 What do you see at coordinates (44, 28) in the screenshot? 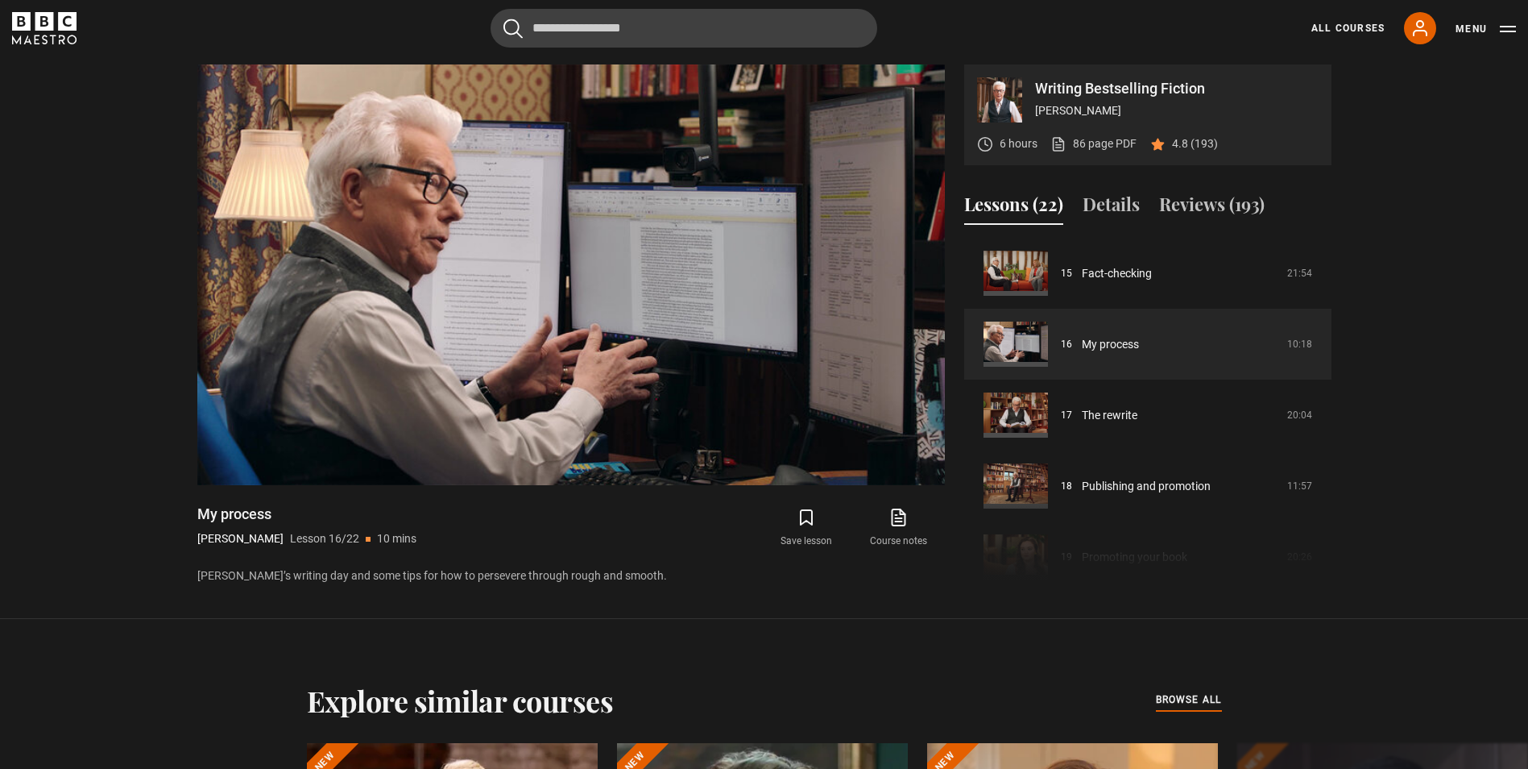
I see `svg: BBC Maestro` at bounding box center [44, 28].